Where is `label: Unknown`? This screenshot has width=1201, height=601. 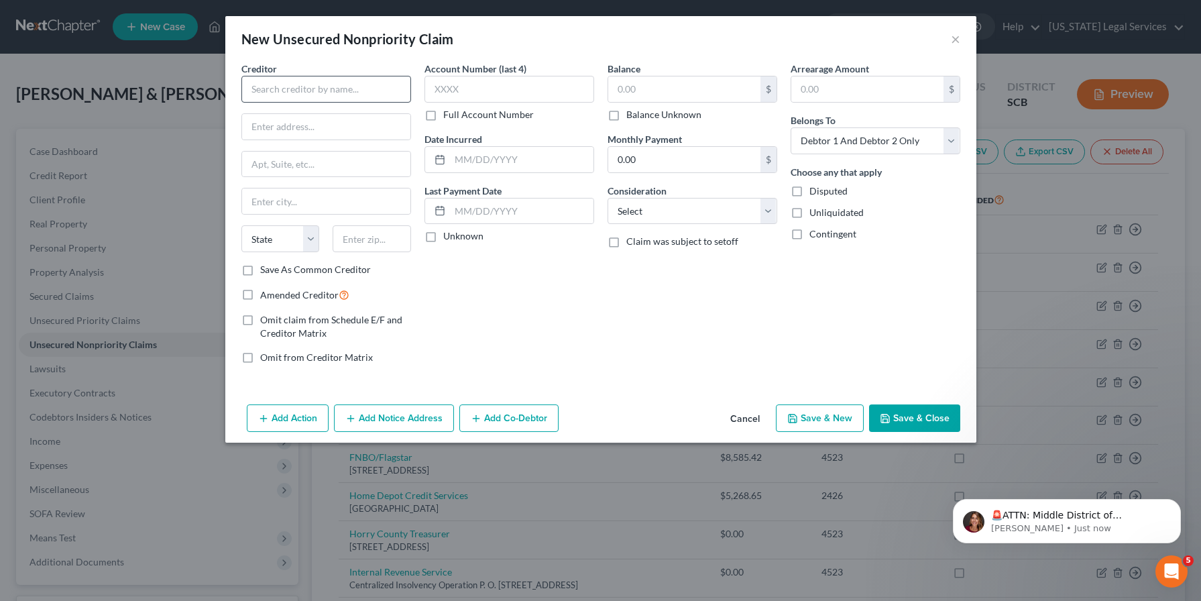 label: Unknown is located at coordinates (464, 236).